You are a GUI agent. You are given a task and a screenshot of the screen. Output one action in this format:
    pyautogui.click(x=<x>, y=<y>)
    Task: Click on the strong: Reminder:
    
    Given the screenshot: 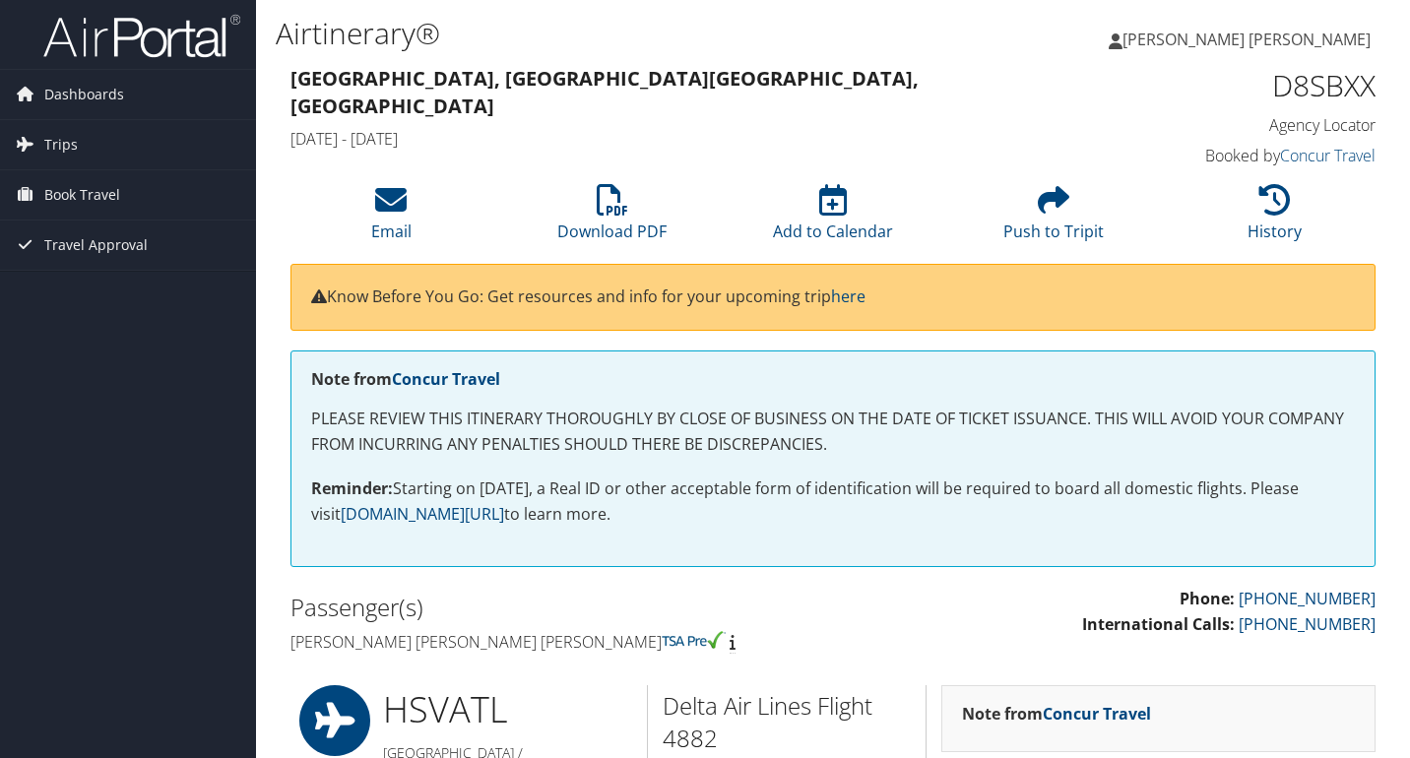 What is the action you would take?
    pyautogui.click(x=352, y=488)
    